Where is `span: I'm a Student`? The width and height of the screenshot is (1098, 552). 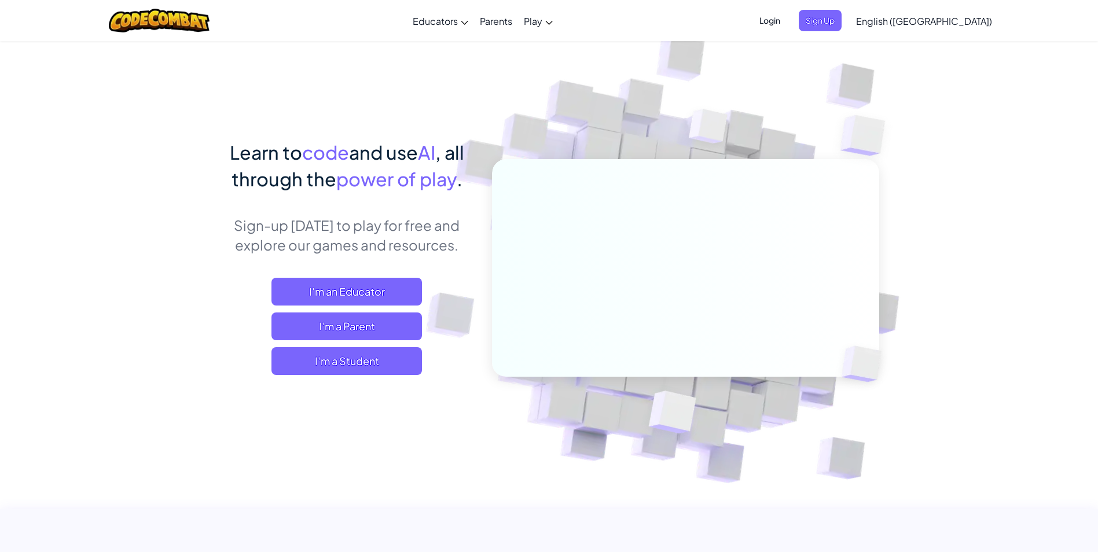
span: I'm a Student is located at coordinates (347, 361).